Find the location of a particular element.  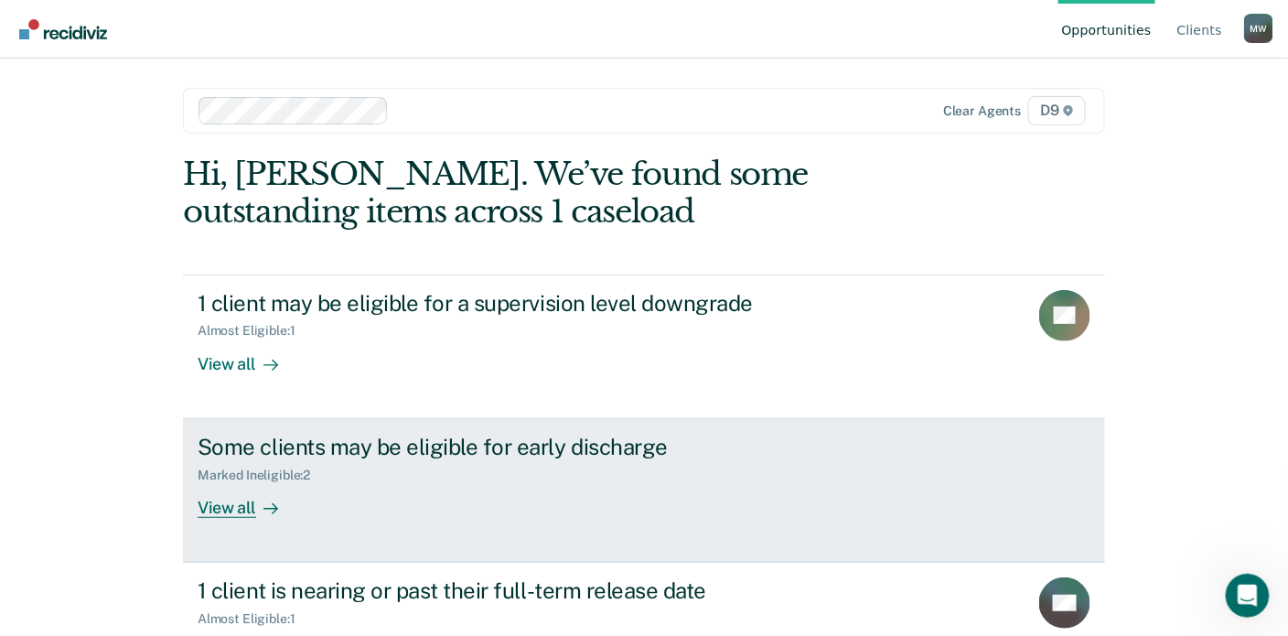

img: Recidiviz is located at coordinates (63, 29).